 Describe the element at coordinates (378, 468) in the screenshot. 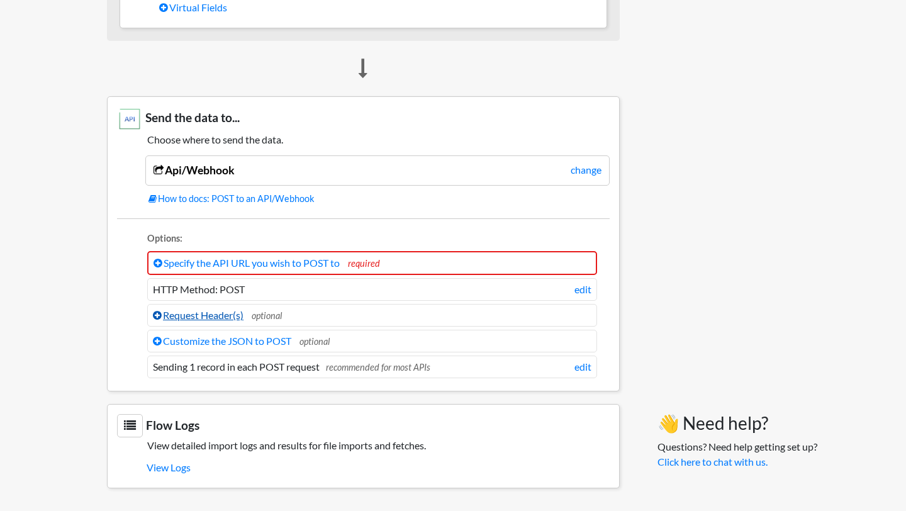

I see `a: View Logs` at that location.